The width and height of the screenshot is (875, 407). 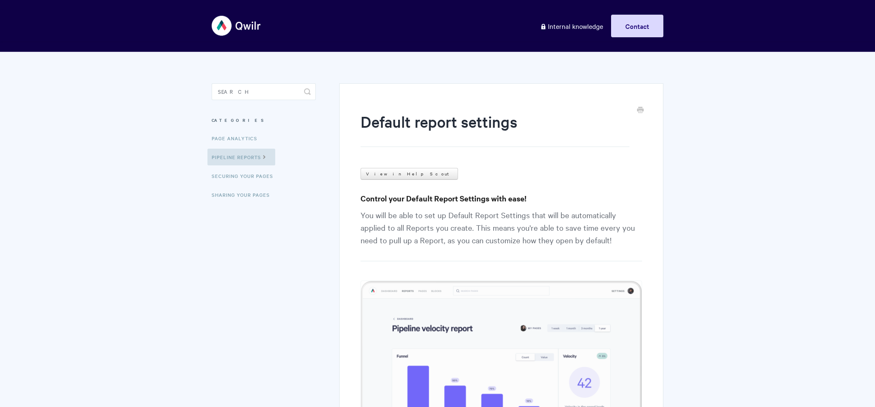 What do you see at coordinates (409, 174) in the screenshot?
I see `a: View in Help Scout` at bounding box center [409, 174].